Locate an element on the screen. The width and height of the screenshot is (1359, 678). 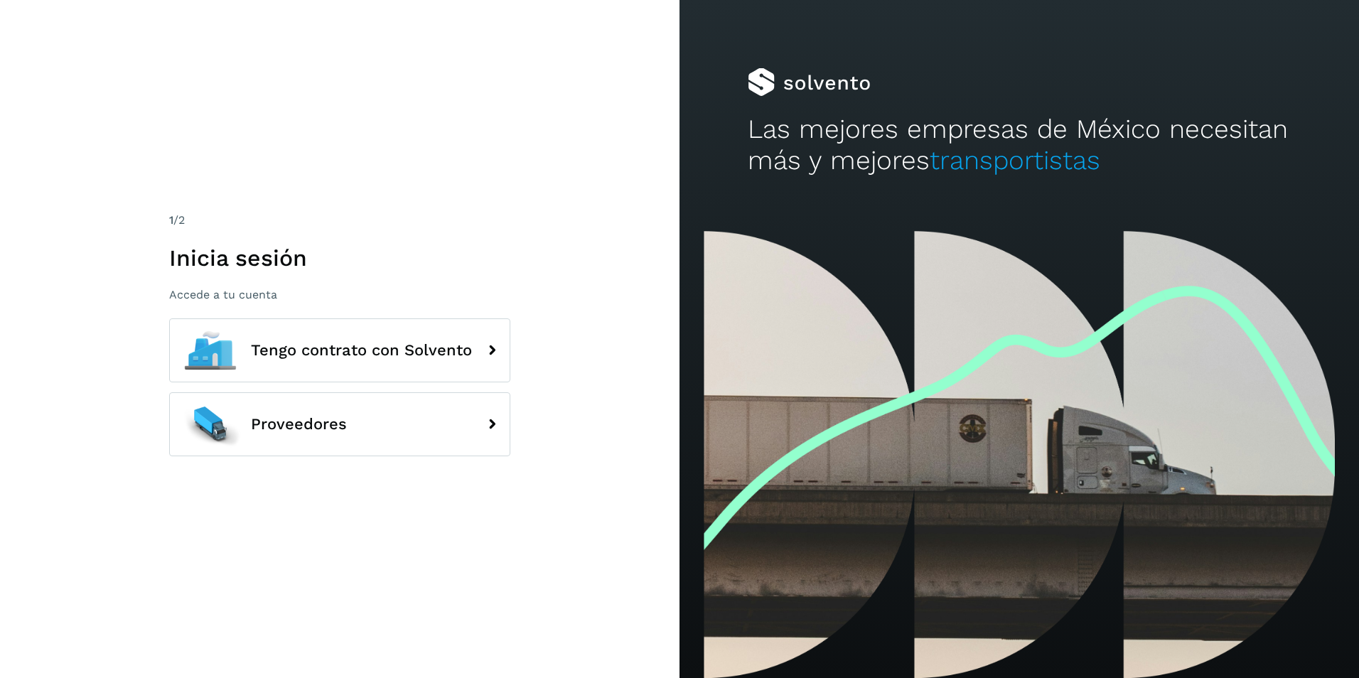
span: Tengo contrato con Solvento is located at coordinates (361, 350).